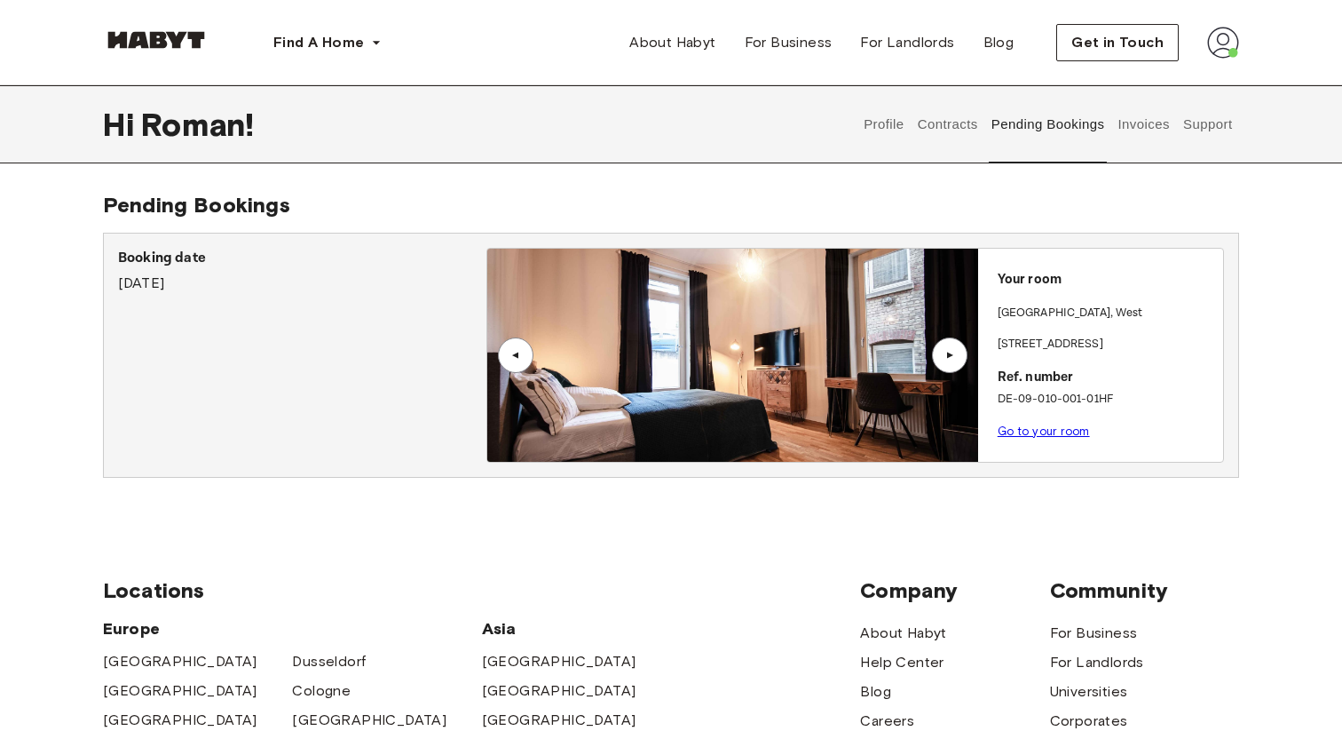 Image resolution: width=1342 pixels, height=731 pixels. I want to click on span: Help Center, so click(902, 662).